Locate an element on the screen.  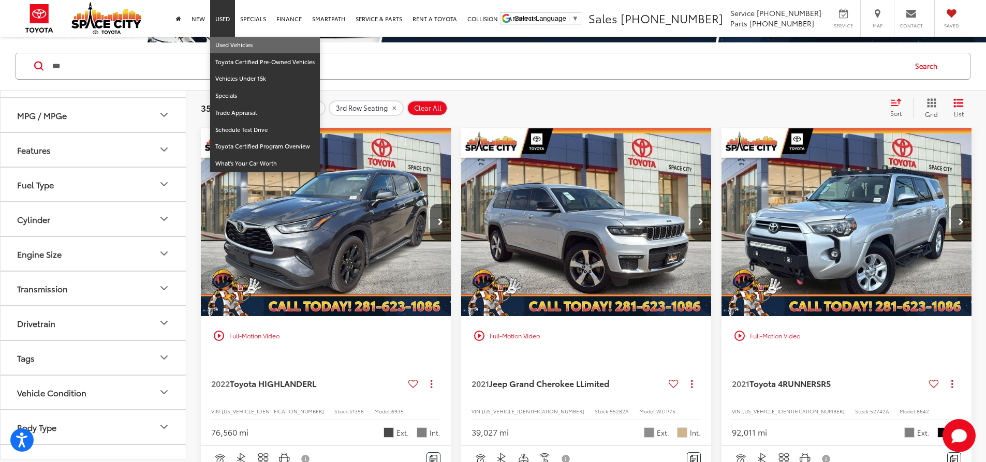
button: Clear All is located at coordinates (427, 108).